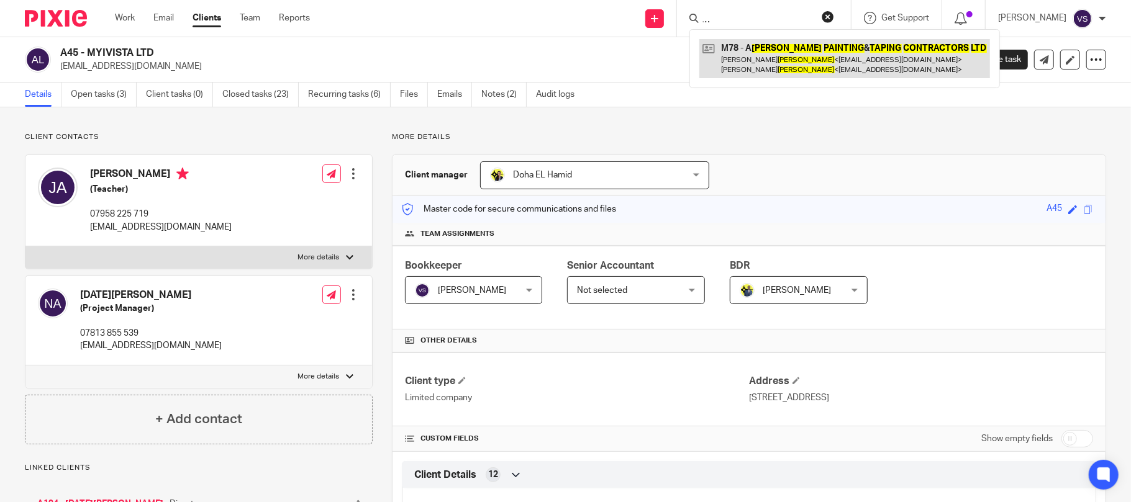  I want to click on a: Email, so click(163, 18).